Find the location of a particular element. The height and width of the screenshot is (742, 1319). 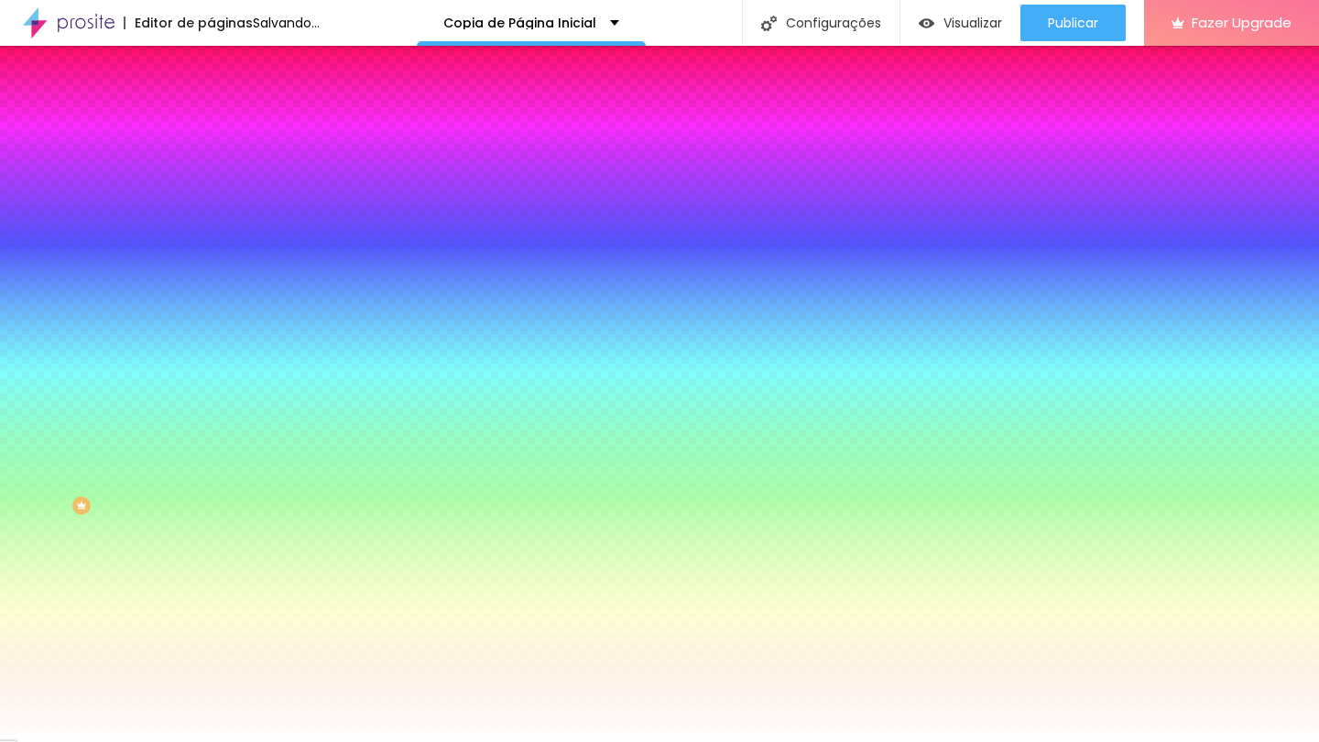

div: Salvando... is located at coordinates (286, 23).